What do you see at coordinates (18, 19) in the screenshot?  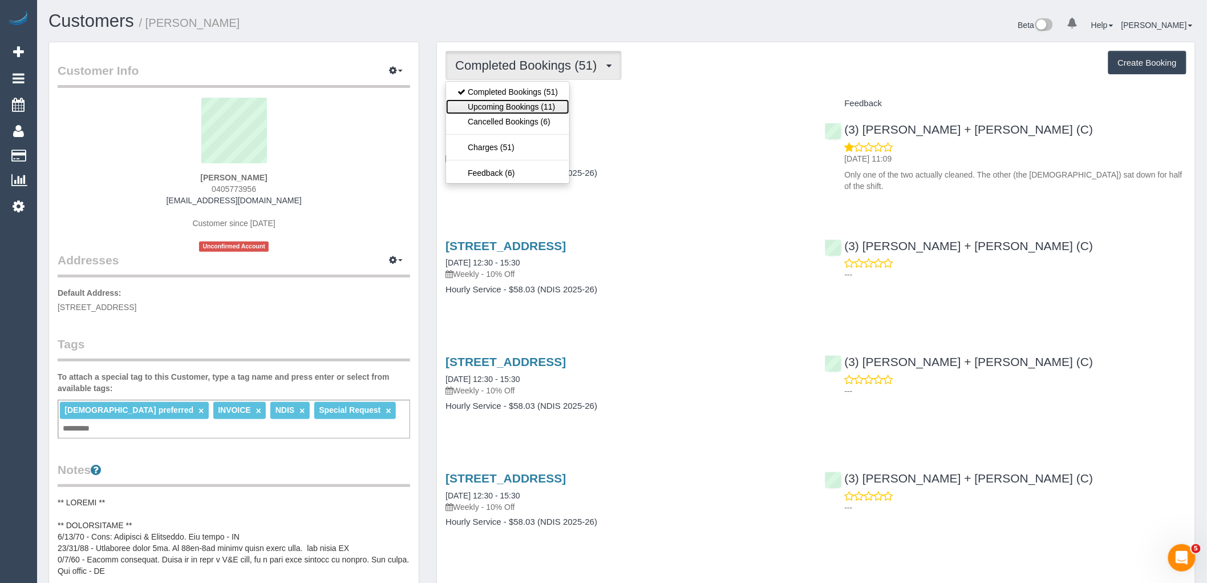 I see `a: Automaid Logo` at bounding box center [18, 19].